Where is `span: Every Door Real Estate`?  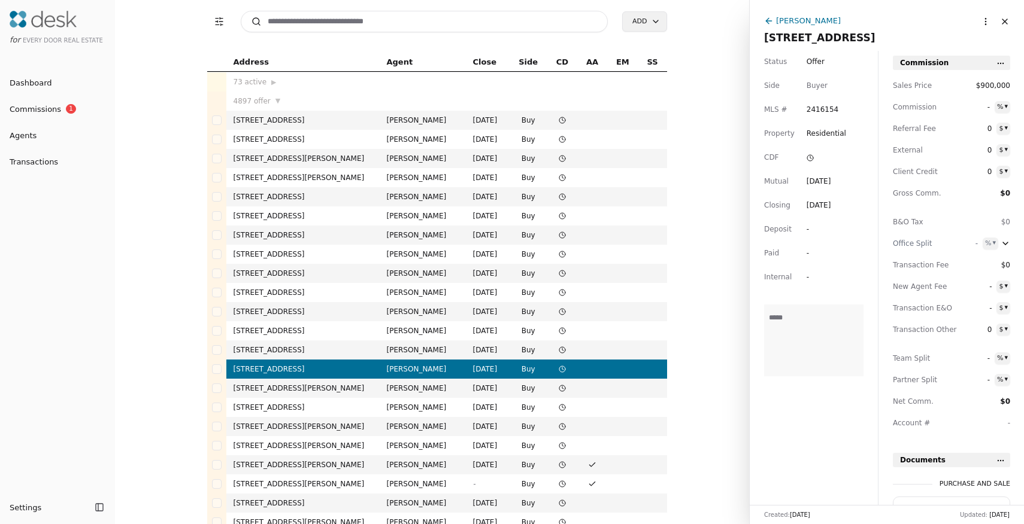 span: Every Door Real Estate is located at coordinates (63, 40).